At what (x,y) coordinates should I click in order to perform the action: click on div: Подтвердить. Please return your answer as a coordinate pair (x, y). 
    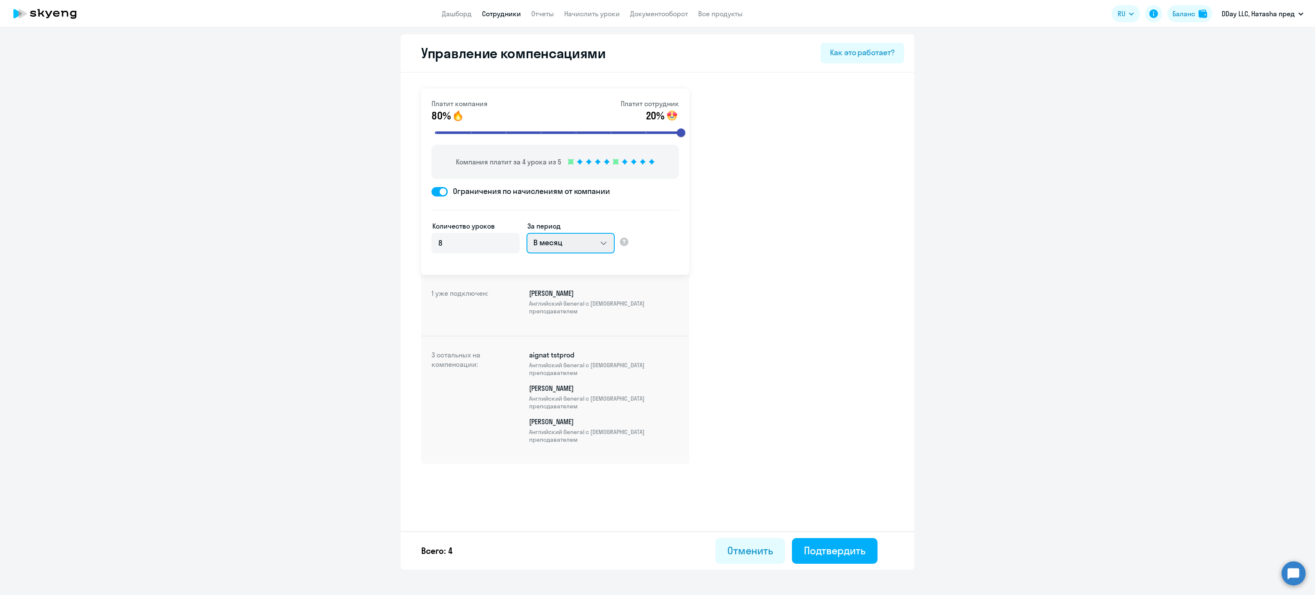
    Looking at the image, I should click on (835, 550).